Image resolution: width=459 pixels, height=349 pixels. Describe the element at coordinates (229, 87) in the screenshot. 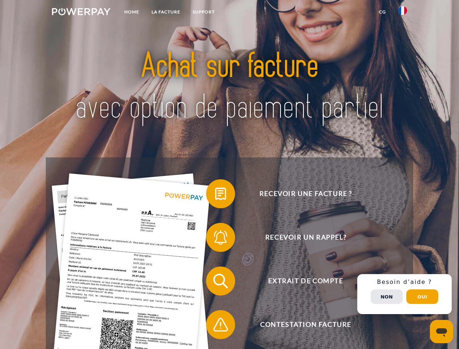

I see `img: title-powerpay_fr.svg` at that location.